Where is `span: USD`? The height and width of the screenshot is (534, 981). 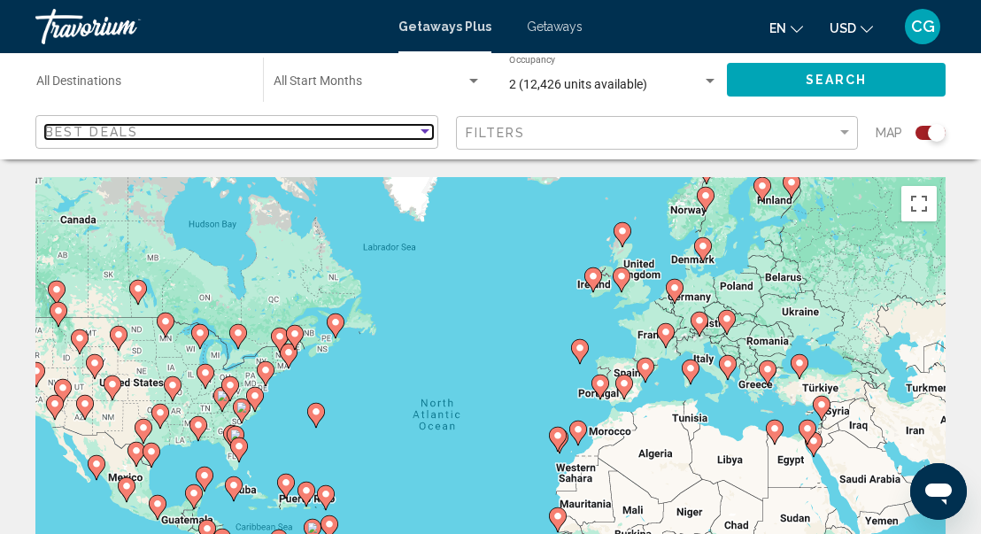
span: USD is located at coordinates (843, 28).